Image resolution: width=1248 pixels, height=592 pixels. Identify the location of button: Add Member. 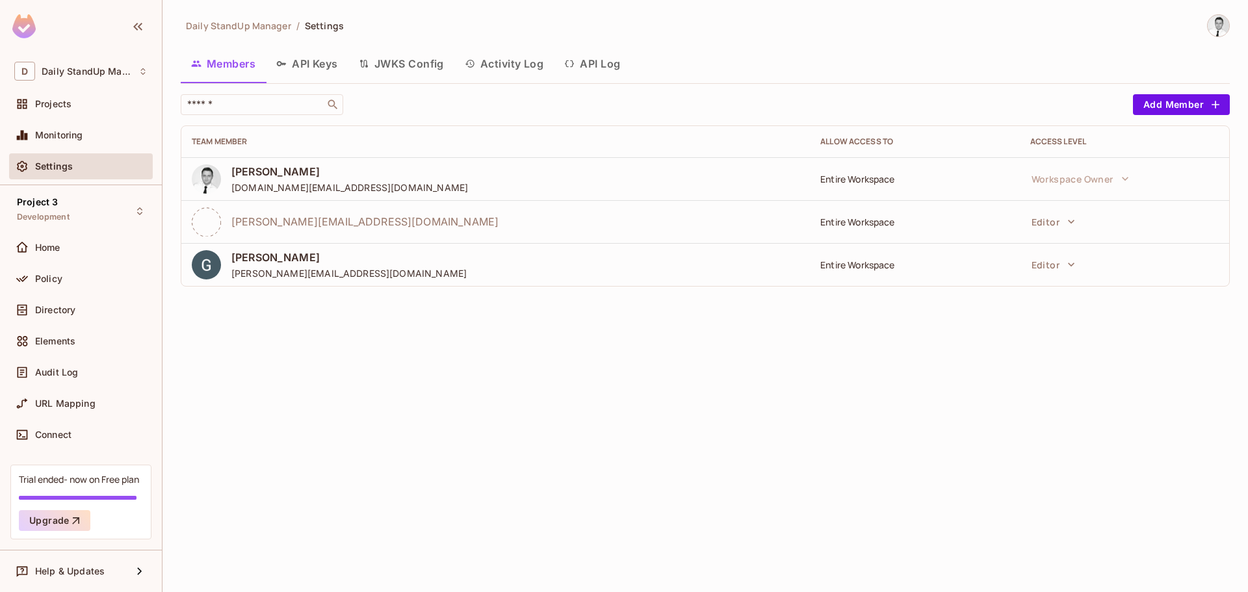
(1181, 105).